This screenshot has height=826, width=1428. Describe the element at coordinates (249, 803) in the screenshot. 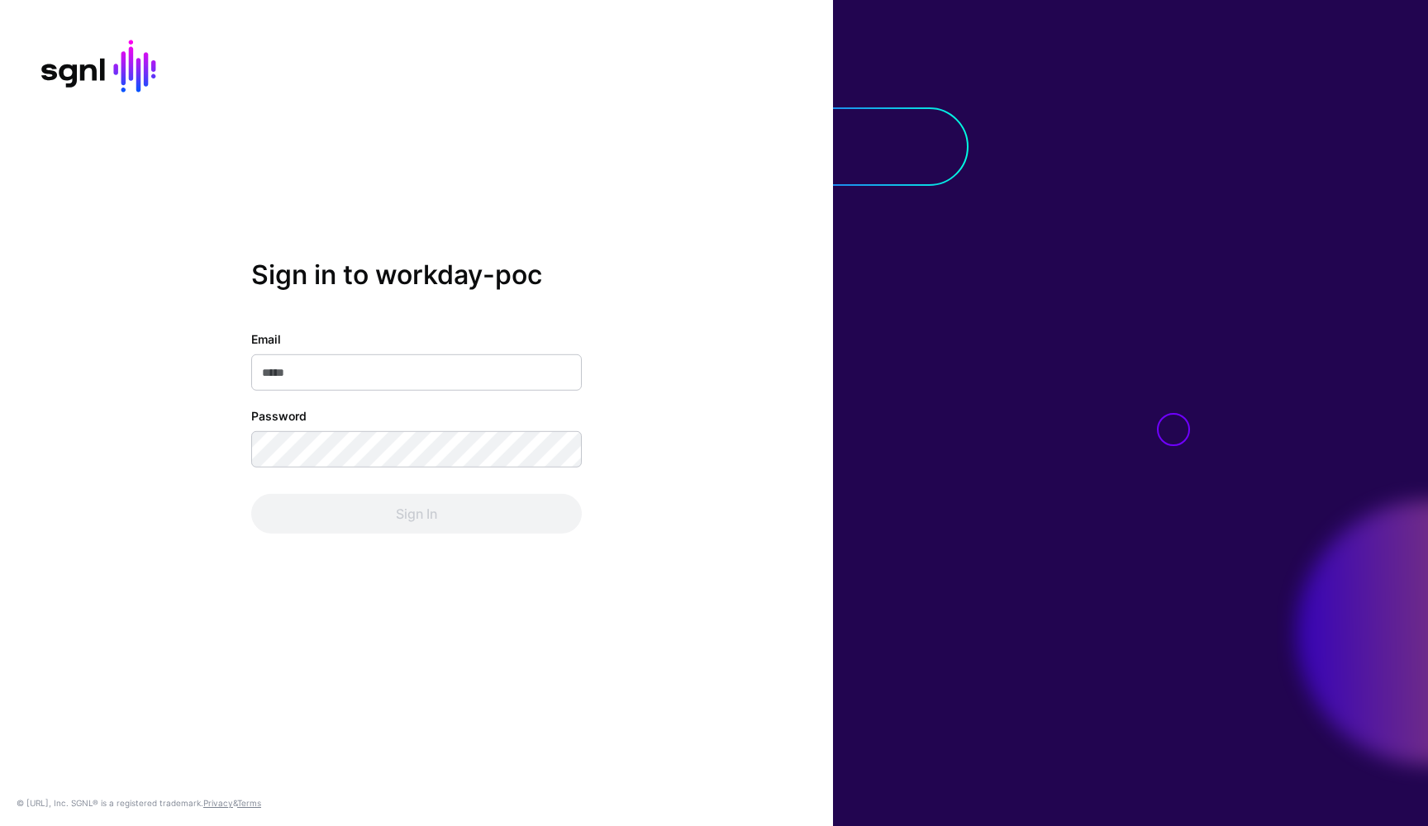

I see `a: Terms` at that location.